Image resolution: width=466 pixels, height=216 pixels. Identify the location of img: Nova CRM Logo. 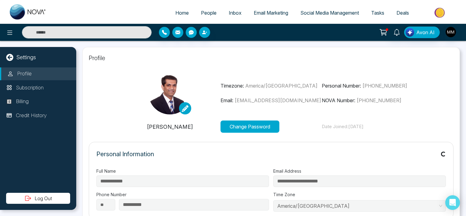
(28, 12).